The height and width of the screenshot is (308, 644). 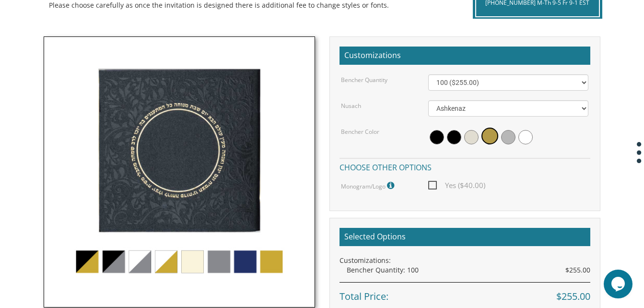 What do you see at coordinates (369, 185) in the screenshot?
I see `label: Monogram/Logo` at bounding box center [369, 185].